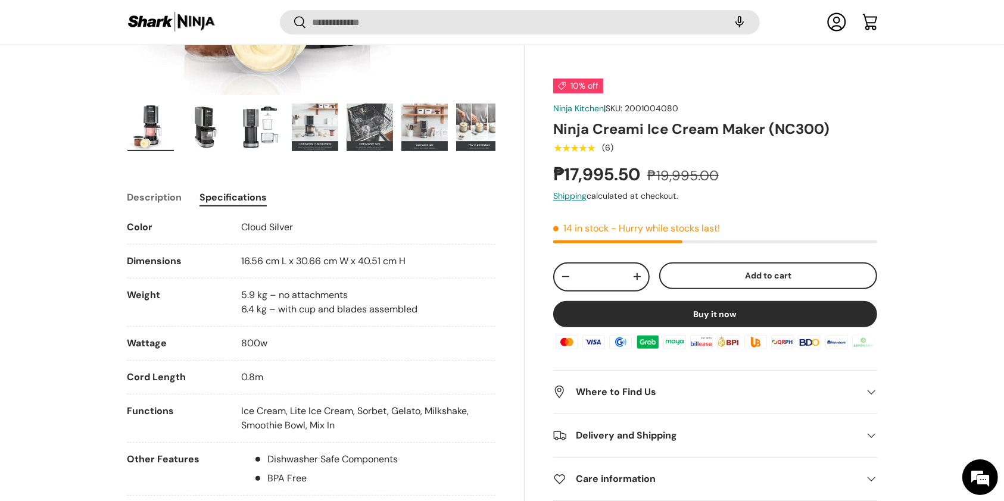 Image resolution: width=1004 pixels, height=501 pixels. I want to click on img: metrobank, so click(836, 342).